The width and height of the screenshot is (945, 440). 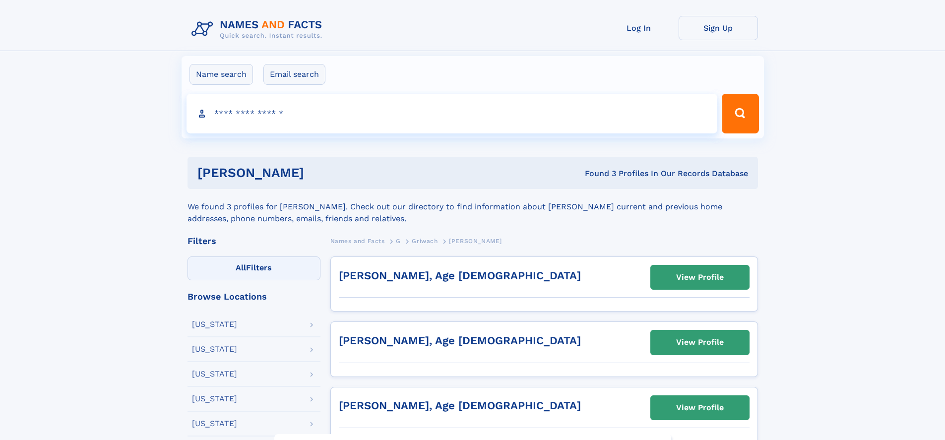 I want to click on div: Browse Locations, so click(x=254, y=297).